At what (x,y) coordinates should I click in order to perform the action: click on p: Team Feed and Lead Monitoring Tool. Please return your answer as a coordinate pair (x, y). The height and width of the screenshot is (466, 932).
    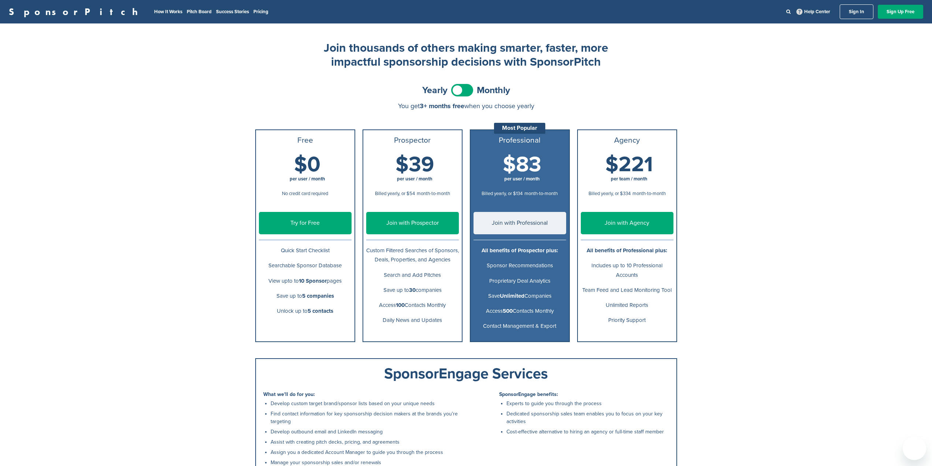
    Looking at the image, I should click on (627, 290).